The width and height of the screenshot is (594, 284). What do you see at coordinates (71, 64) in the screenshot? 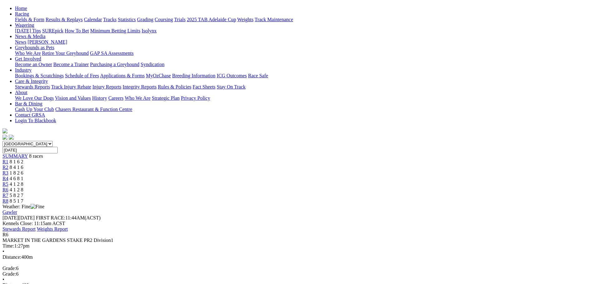
I see `a: Become a Trainer` at bounding box center [71, 64].